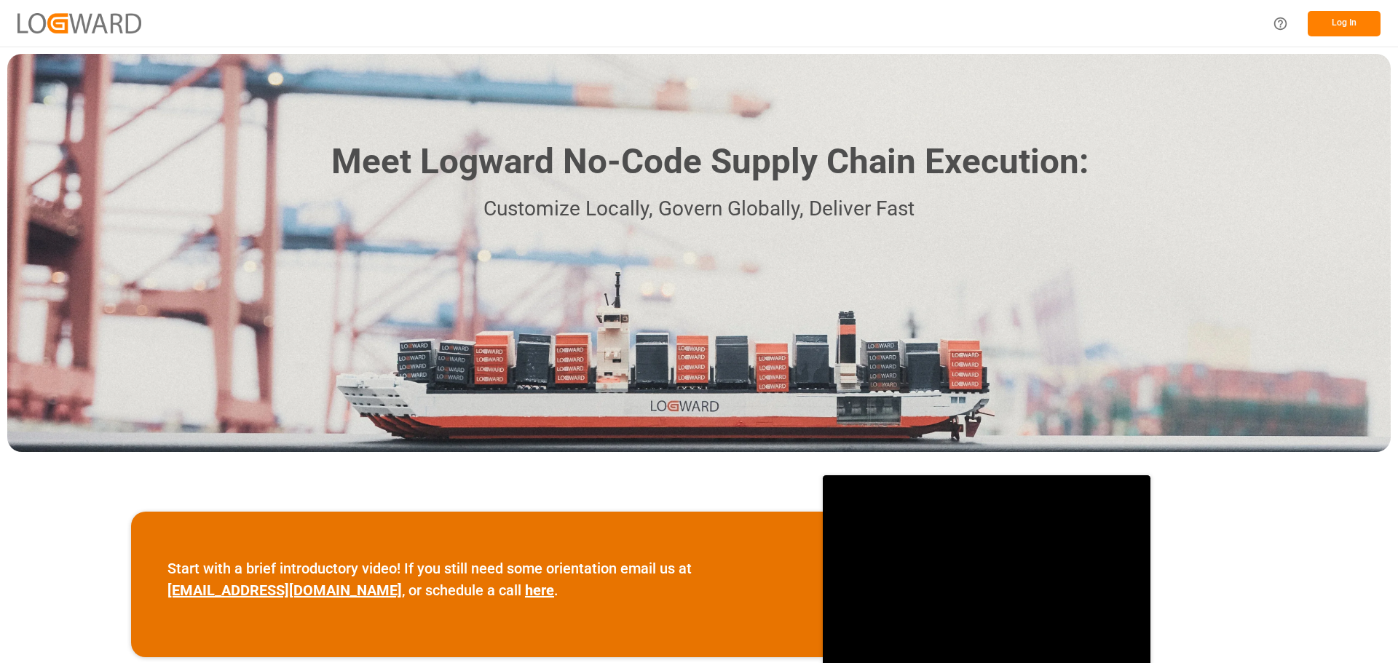  I want to click on p: Start with a brief introductory video! If you still need some orientation email us at , or schedu..., so click(477, 579).